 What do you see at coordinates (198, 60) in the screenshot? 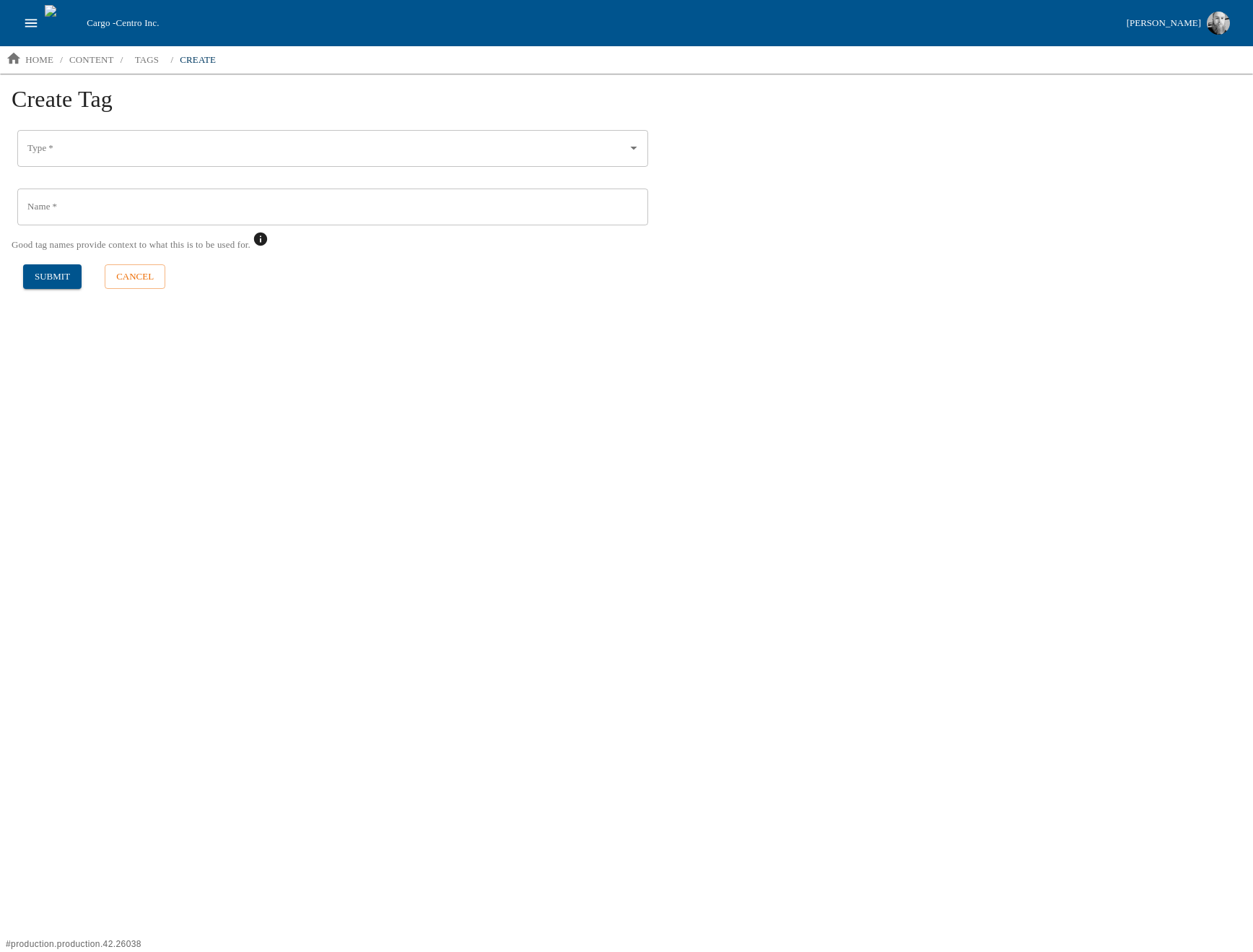
I see `p: create` at bounding box center [198, 60].